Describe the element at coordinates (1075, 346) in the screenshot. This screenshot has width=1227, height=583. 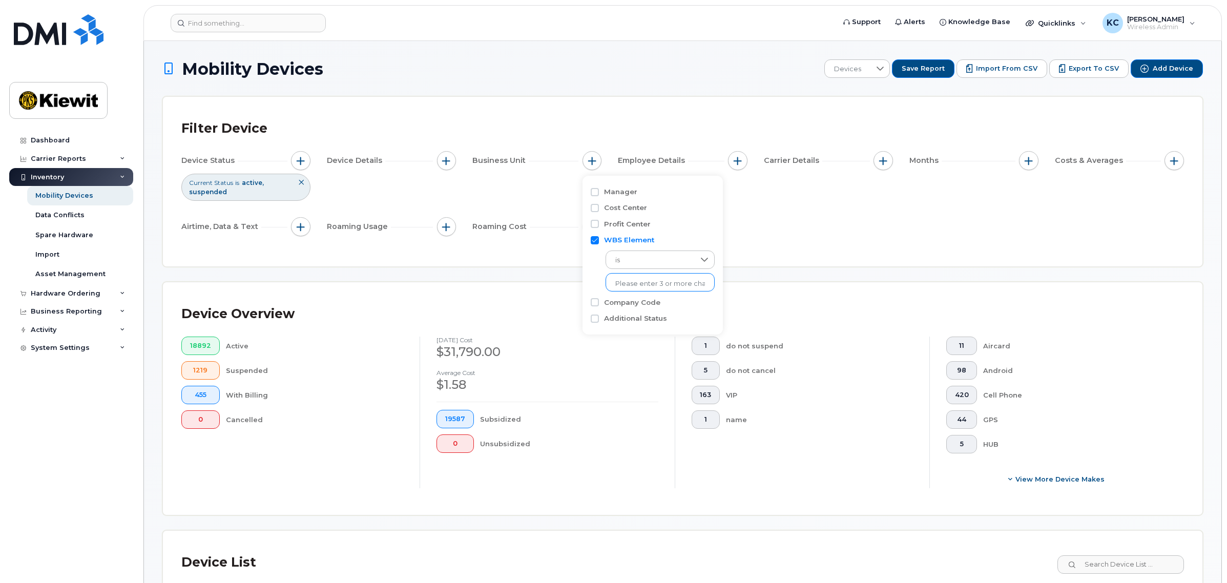
I see `div: Aircard` at that location.